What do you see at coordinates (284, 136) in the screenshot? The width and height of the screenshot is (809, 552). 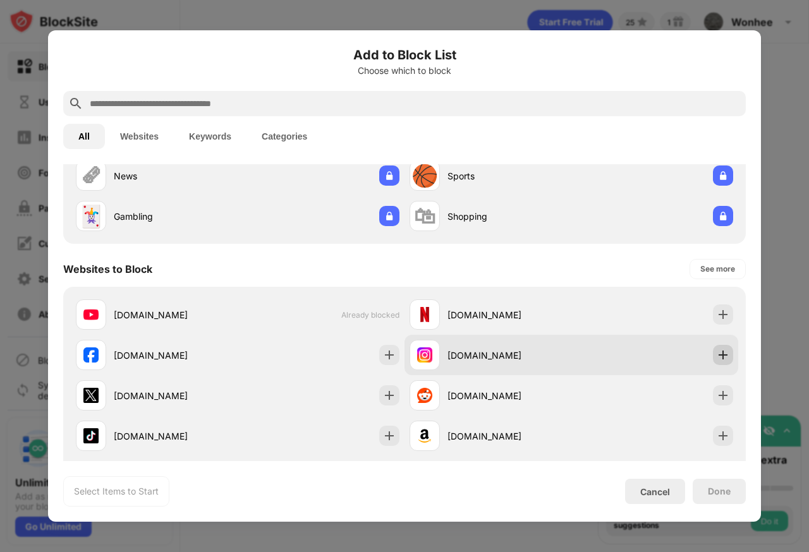 I see `button: Categories` at bounding box center [284, 136].